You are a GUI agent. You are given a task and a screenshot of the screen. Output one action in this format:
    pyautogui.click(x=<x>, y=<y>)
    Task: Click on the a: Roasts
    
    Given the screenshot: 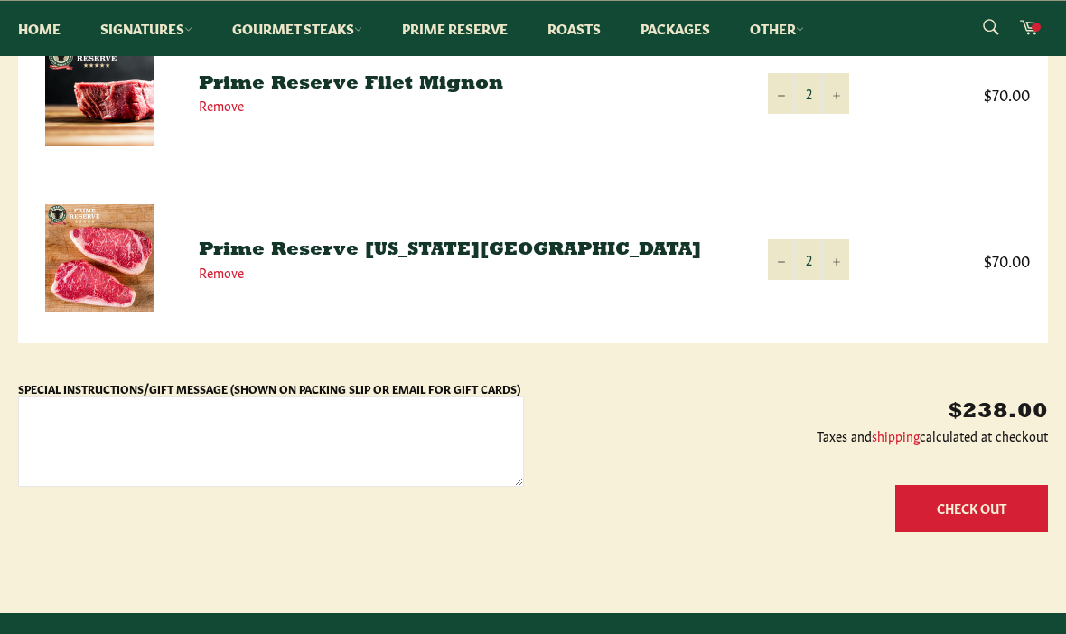 What is the action you would take?
    pyautogui.click(x=573, y=28)
    